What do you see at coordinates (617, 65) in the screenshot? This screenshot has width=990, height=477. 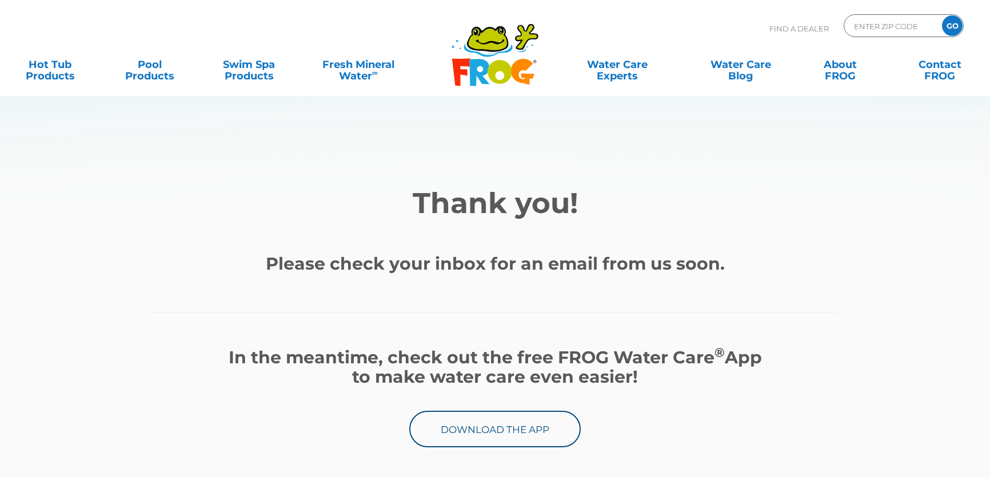 I see `a: Water CareExperts` at bounding box center [617, 65].